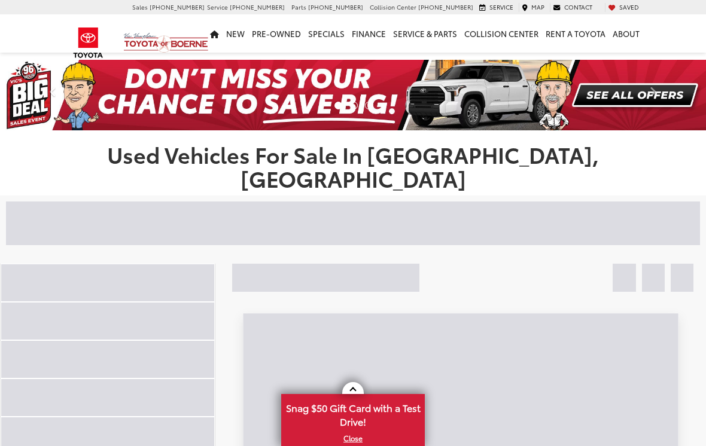 The image size is (706, 446). I want to click on span: Saved, so click(628, 7).